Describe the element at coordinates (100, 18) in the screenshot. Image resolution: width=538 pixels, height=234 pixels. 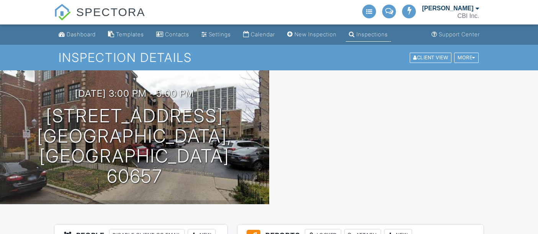
I see `a: SPECTORA` at that location.